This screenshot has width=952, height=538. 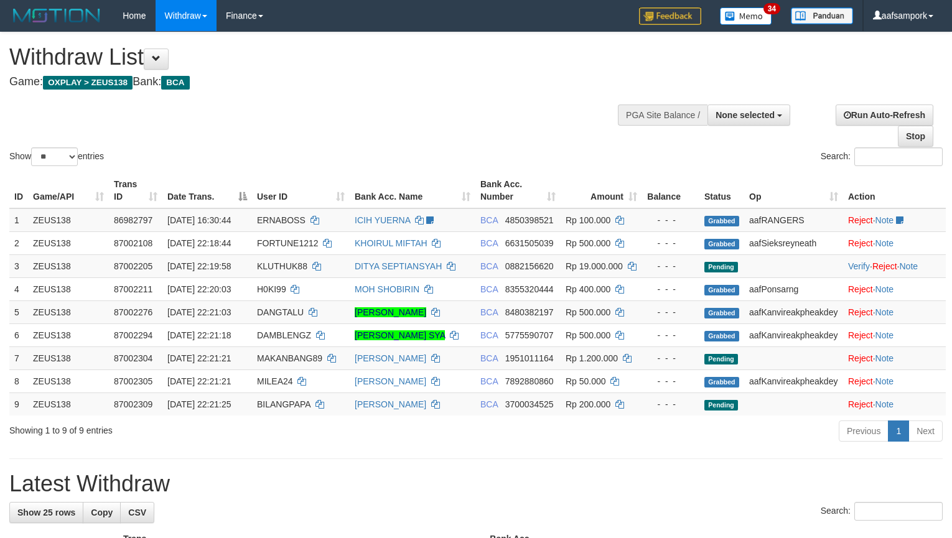 What do you see at coordinates (280, 312) in the screenshot?
I see `span: DANGTALU` at bounding box center [280, 312].